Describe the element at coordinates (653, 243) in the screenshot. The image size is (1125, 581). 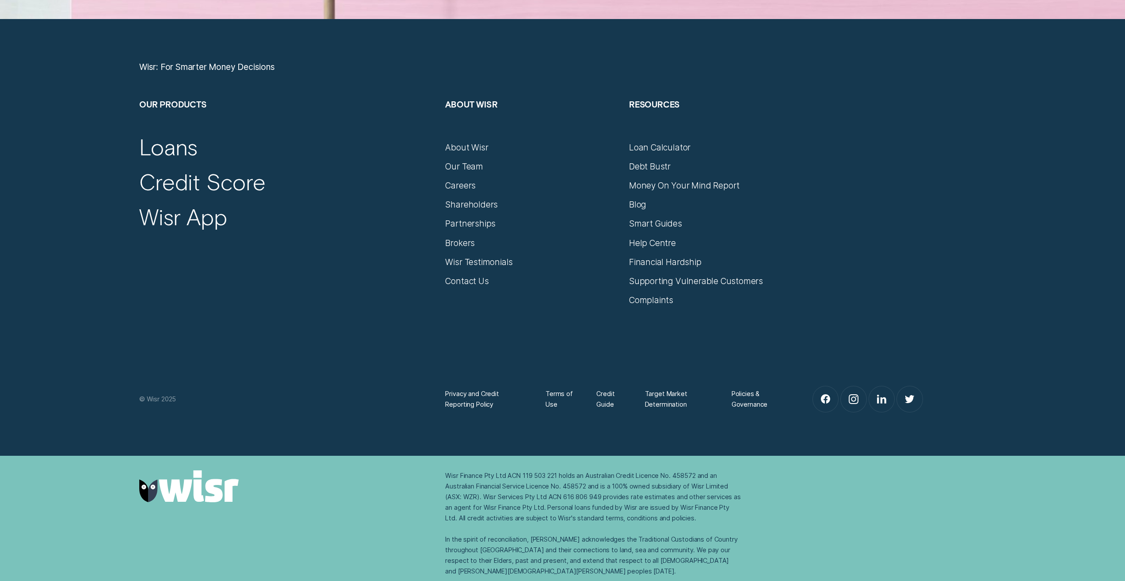
I see `a: Help Centre` at that location.